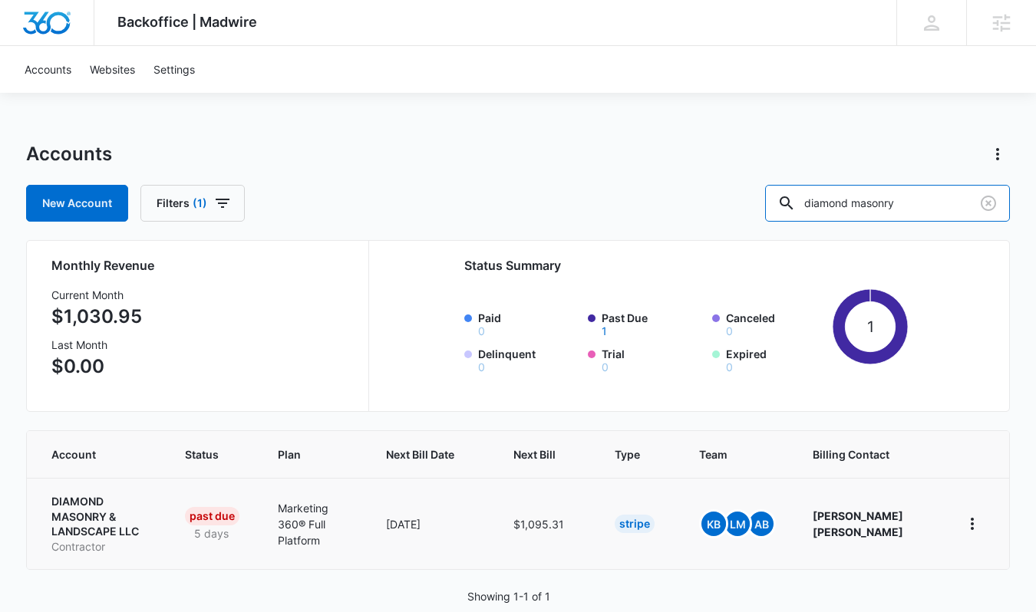 This screenshot has height=612, width=1036. What do you see at coordinates (972, 524) in the screenshot?
I see `button: home` at bounding box center [972, 524].